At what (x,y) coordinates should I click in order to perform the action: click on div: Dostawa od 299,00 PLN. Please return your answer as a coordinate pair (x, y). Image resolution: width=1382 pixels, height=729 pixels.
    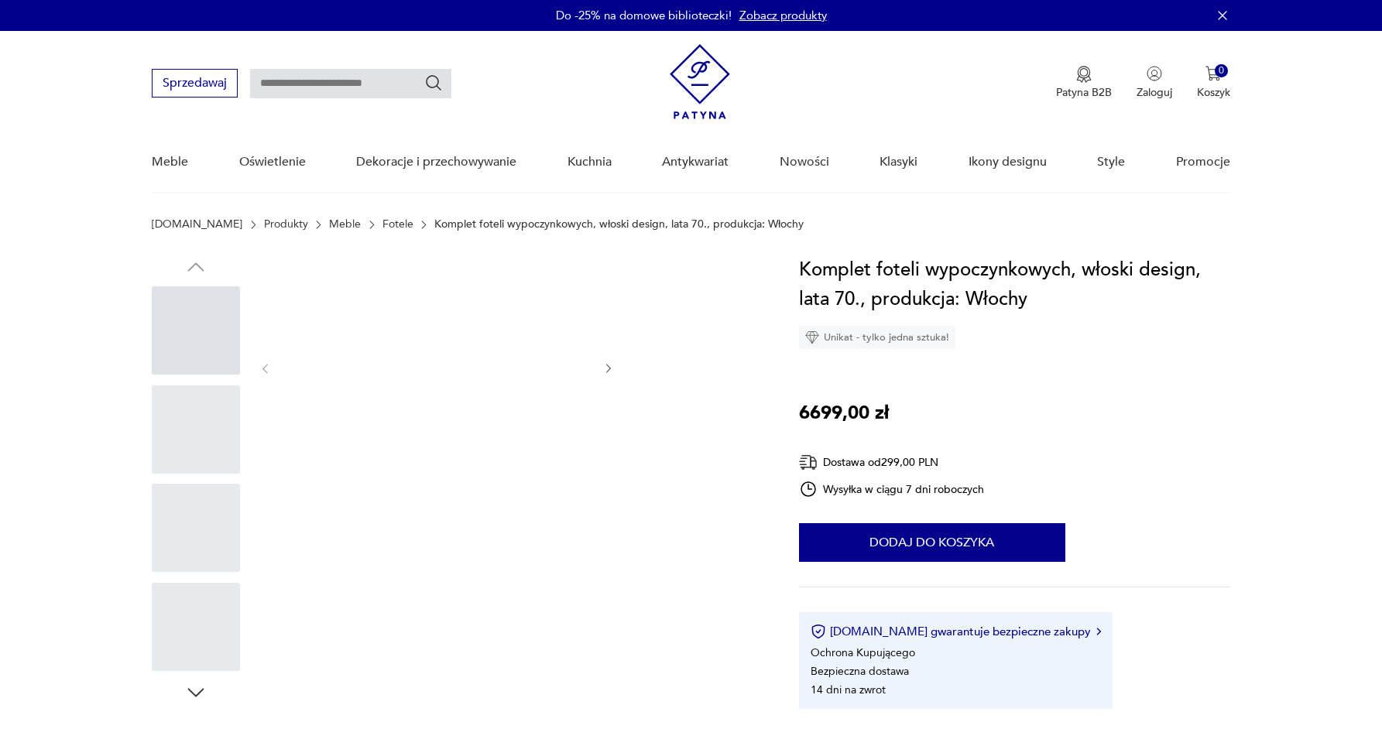
    Looking at the image, I should click on (892, 462).